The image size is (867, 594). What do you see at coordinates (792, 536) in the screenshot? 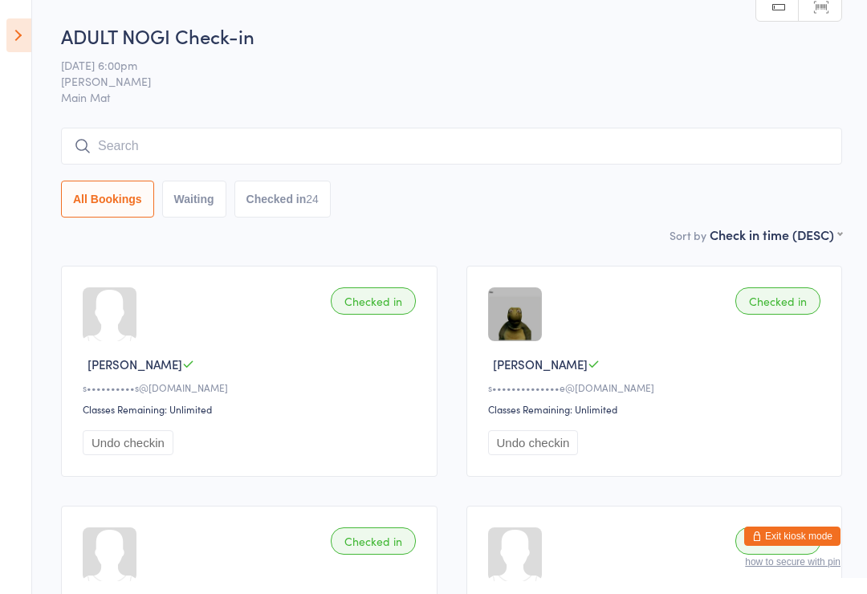
I see `button: Exit kiosk mode` at bounding box center [792, 536].